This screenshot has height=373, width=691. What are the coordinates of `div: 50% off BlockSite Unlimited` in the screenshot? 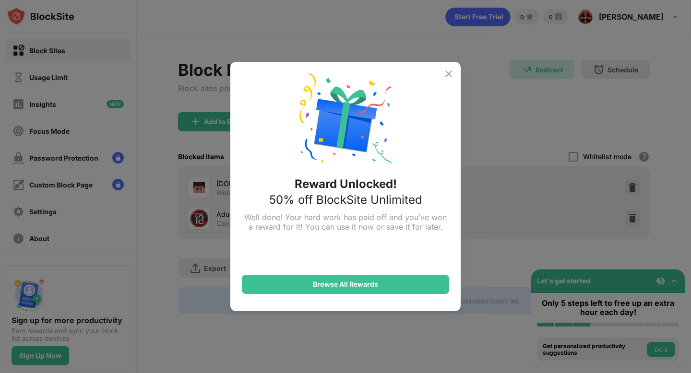 It's located at (345, 200).